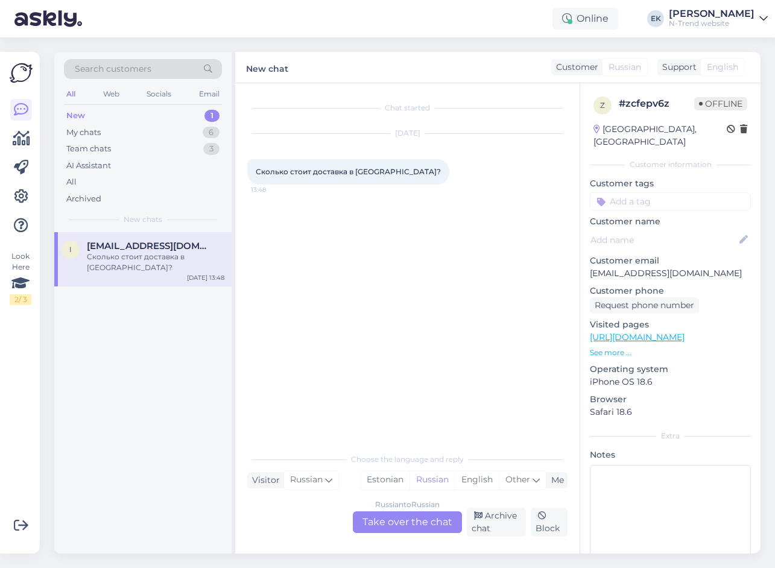  I want to click on div: Web, so click(111, 94).